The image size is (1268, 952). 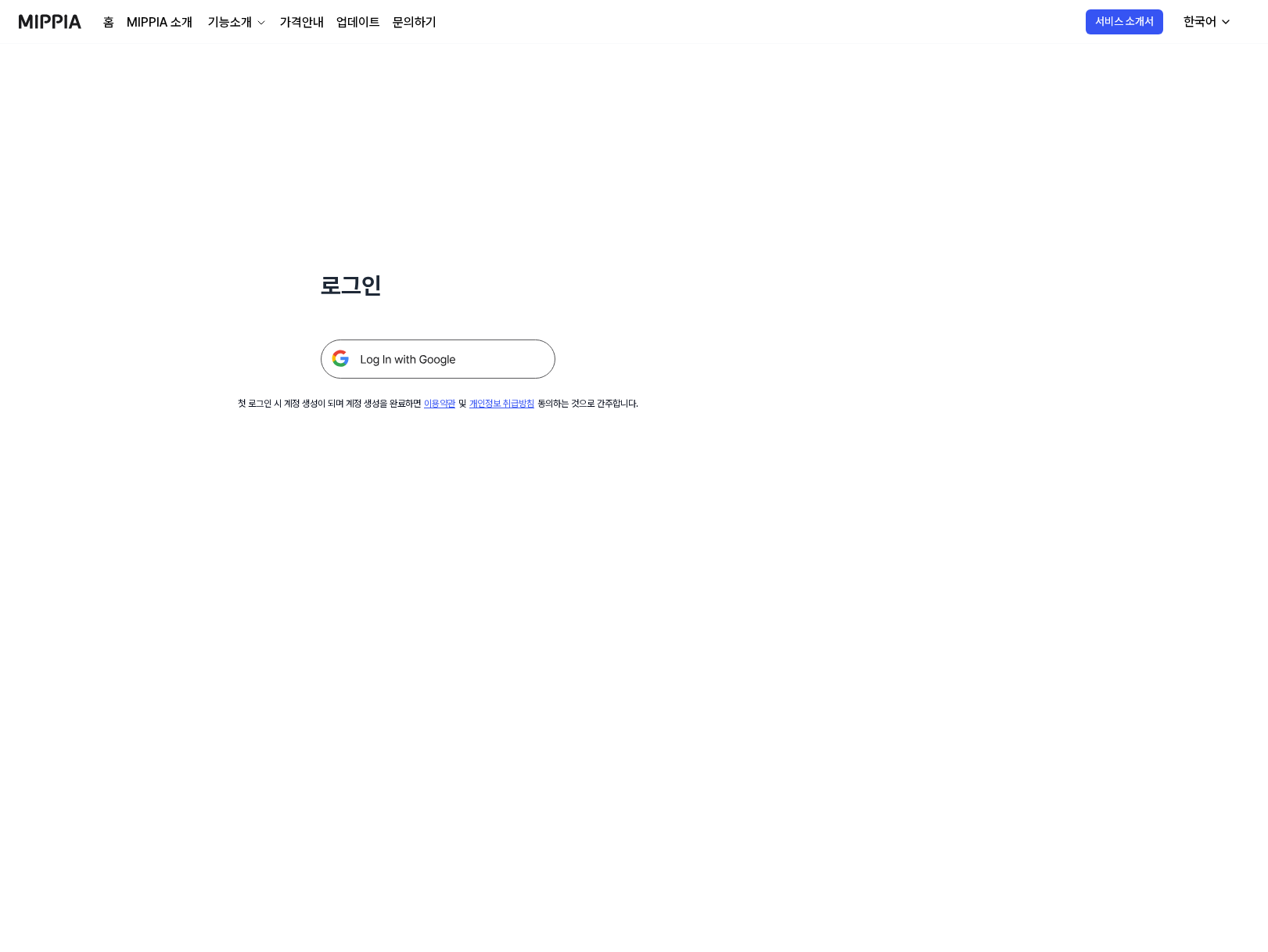 What do you see at coordinates (438, 359) in the screenshot?
I see `img: 구글 로그인 버튼` at bounding box center [438, 359].